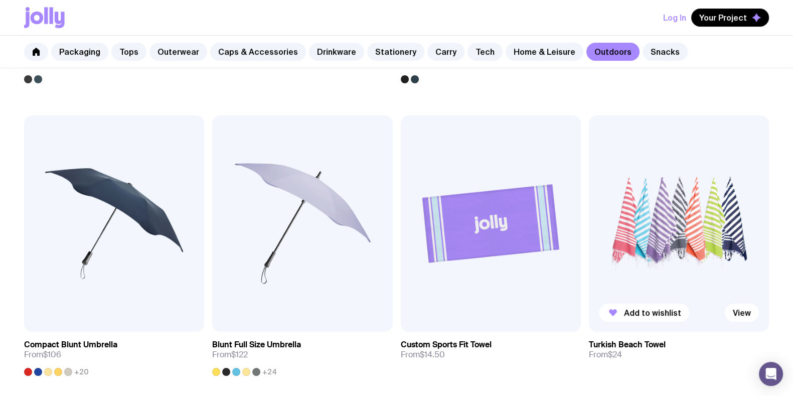 The image size is (793, 396). Describe the element at coordinates (114, 354) in the screenshot. I see `a: Compact Blunt UmbrellaFrom$106+20` at that location.